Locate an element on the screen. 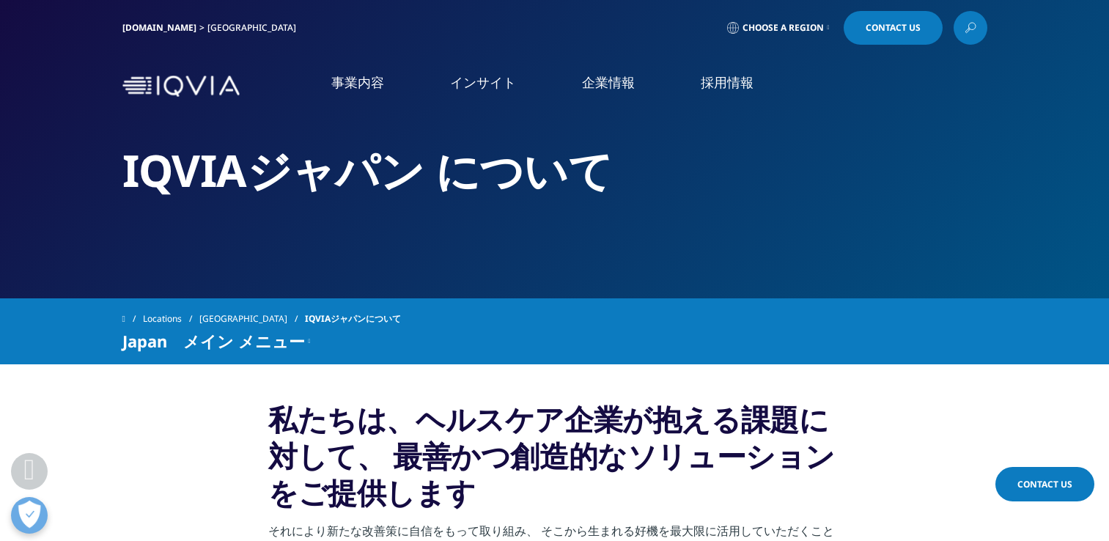 This screenshot has height=541, width=1109. h3: 私たちは、ヘルスケア企業が抱える課題に対して、 最善かつ創造的なソリューションをご提供します is located at coordinates (554, 461).